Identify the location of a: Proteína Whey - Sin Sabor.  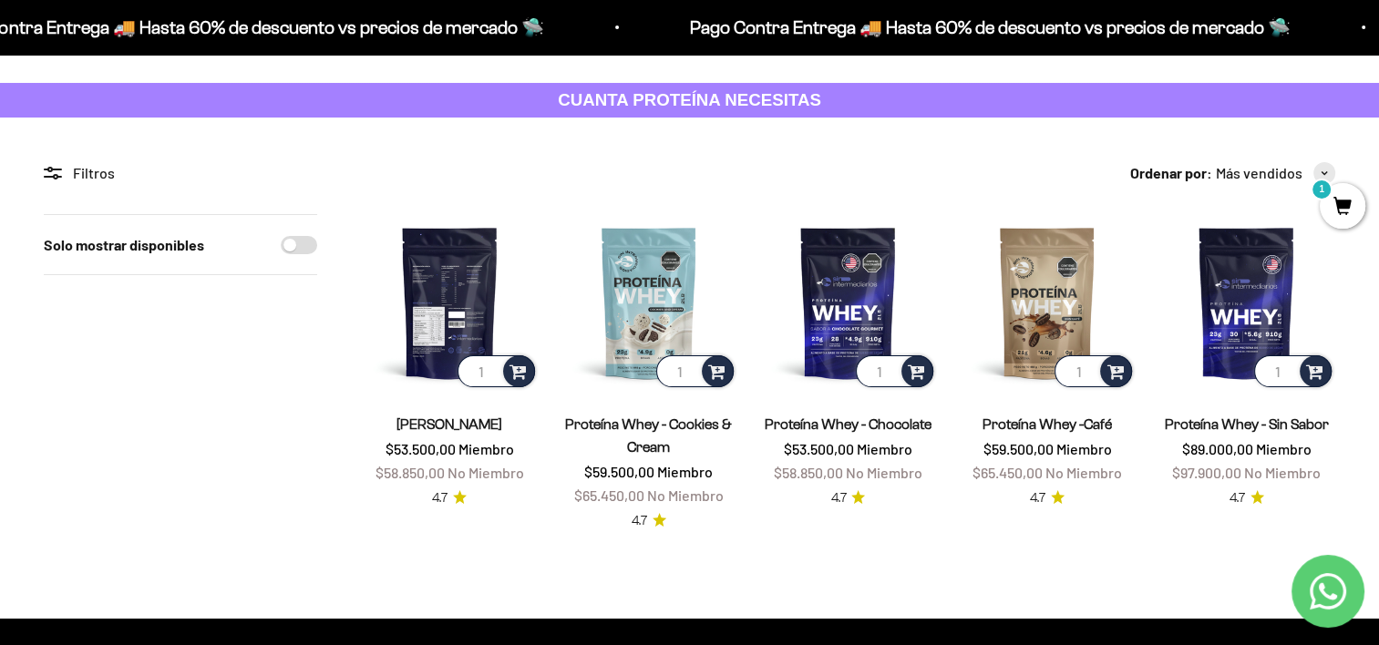
(1247, 424).